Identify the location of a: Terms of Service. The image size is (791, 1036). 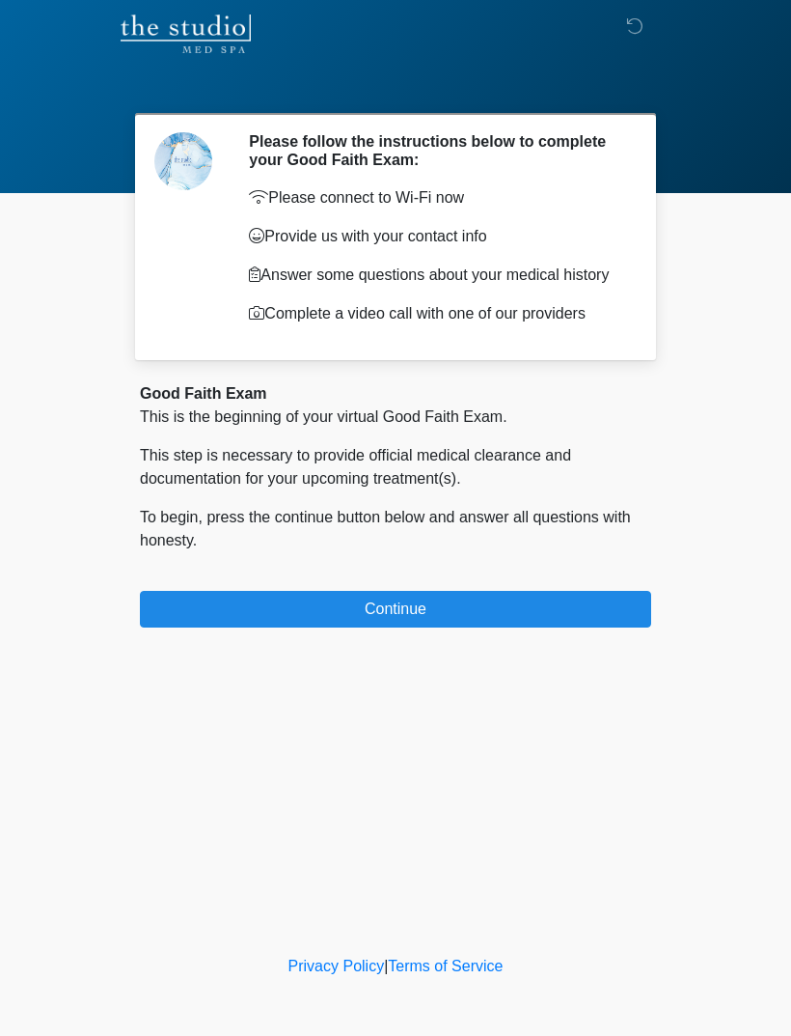
(445, 965).